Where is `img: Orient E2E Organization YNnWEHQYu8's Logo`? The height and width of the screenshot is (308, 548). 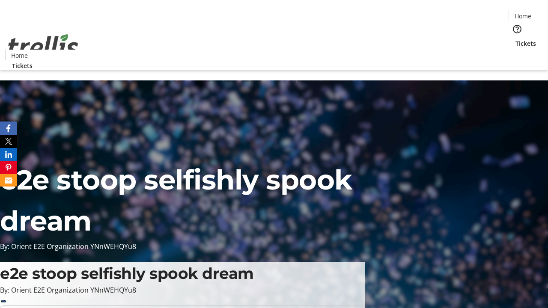 img: Orient E2E Organization YNnWEHQYu8's Logo is located at coordinates (43, 46).